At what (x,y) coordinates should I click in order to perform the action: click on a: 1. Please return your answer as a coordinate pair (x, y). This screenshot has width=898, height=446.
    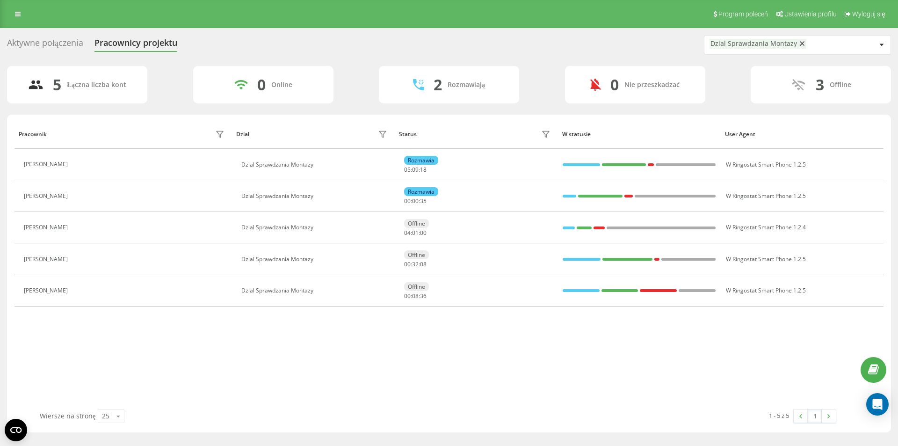
    Looking at the image, I should click on (815, 416).